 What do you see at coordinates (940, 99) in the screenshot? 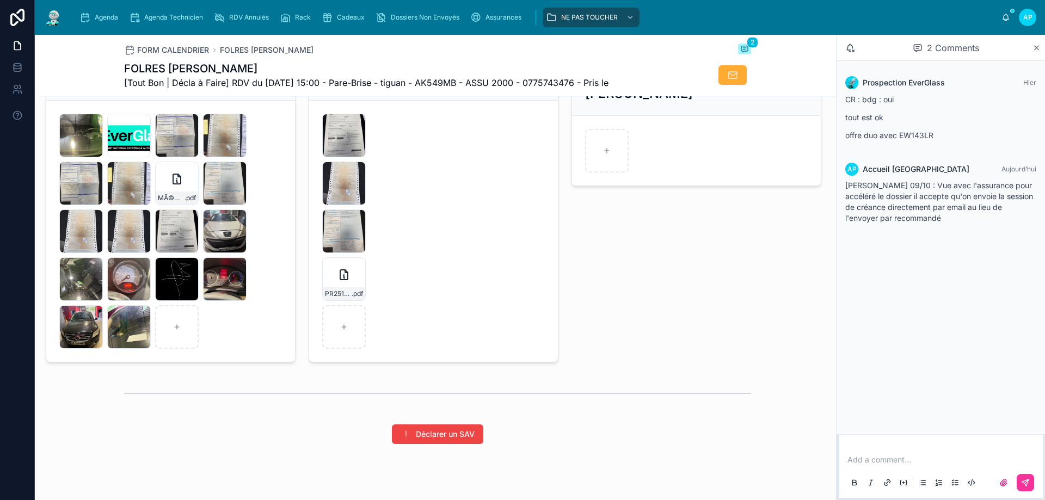
I see `p: CR : bdg : oui` at bounding box center [940, 99].